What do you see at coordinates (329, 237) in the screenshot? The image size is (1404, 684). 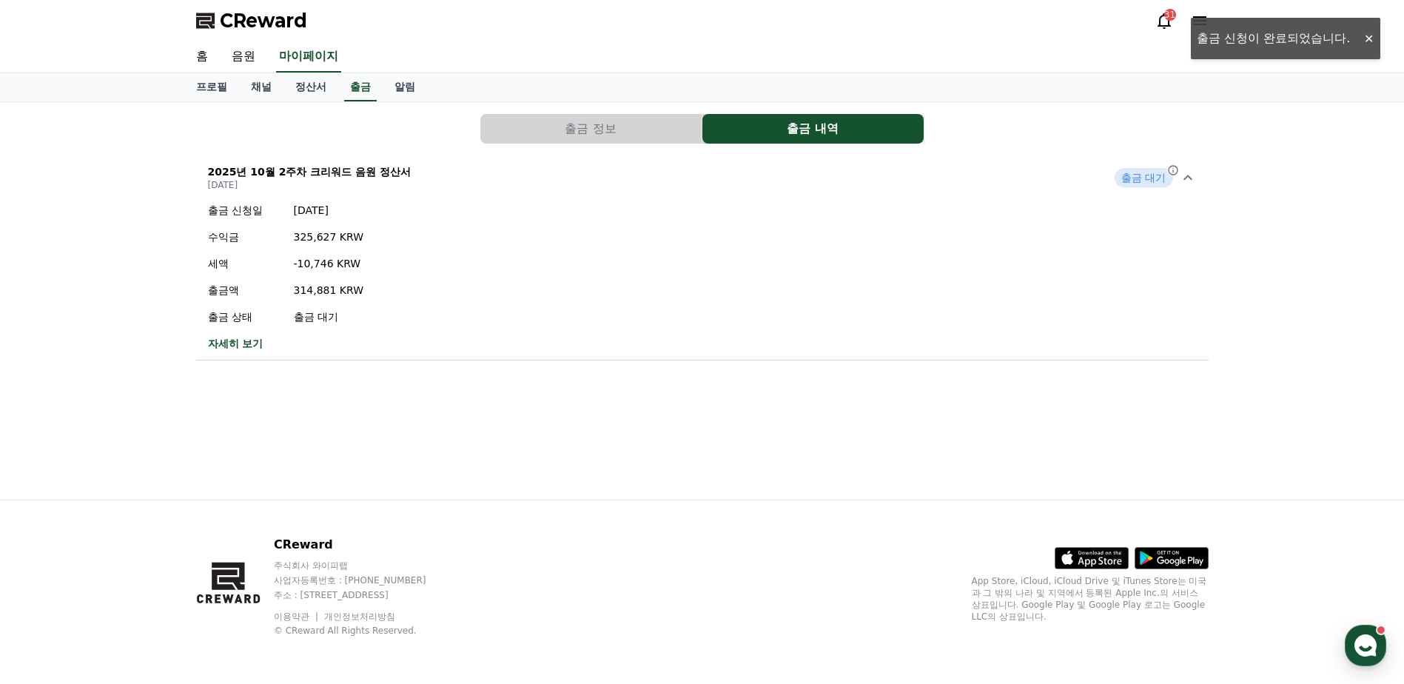 I see `p: 325,627 KRW` at bounding box center [329, 237].